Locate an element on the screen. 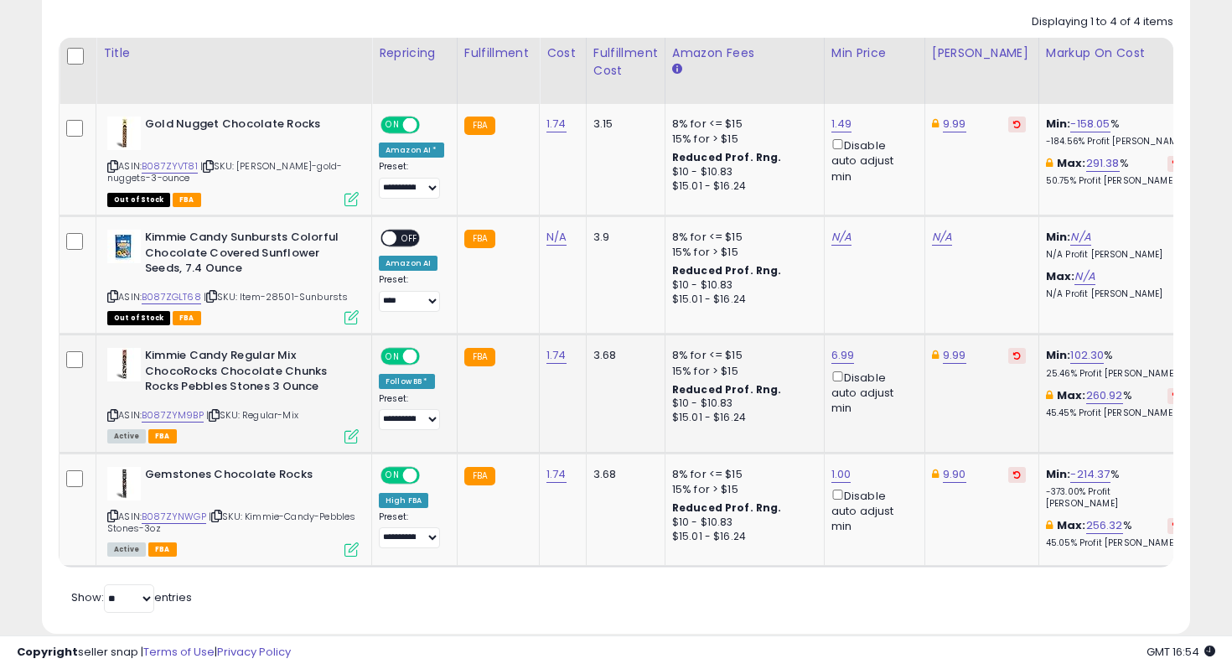 The width and height of the screenshot is (1232, 669). img: 411fc9whz2L._SL40_.jpg is located at coordinates (124, 246).